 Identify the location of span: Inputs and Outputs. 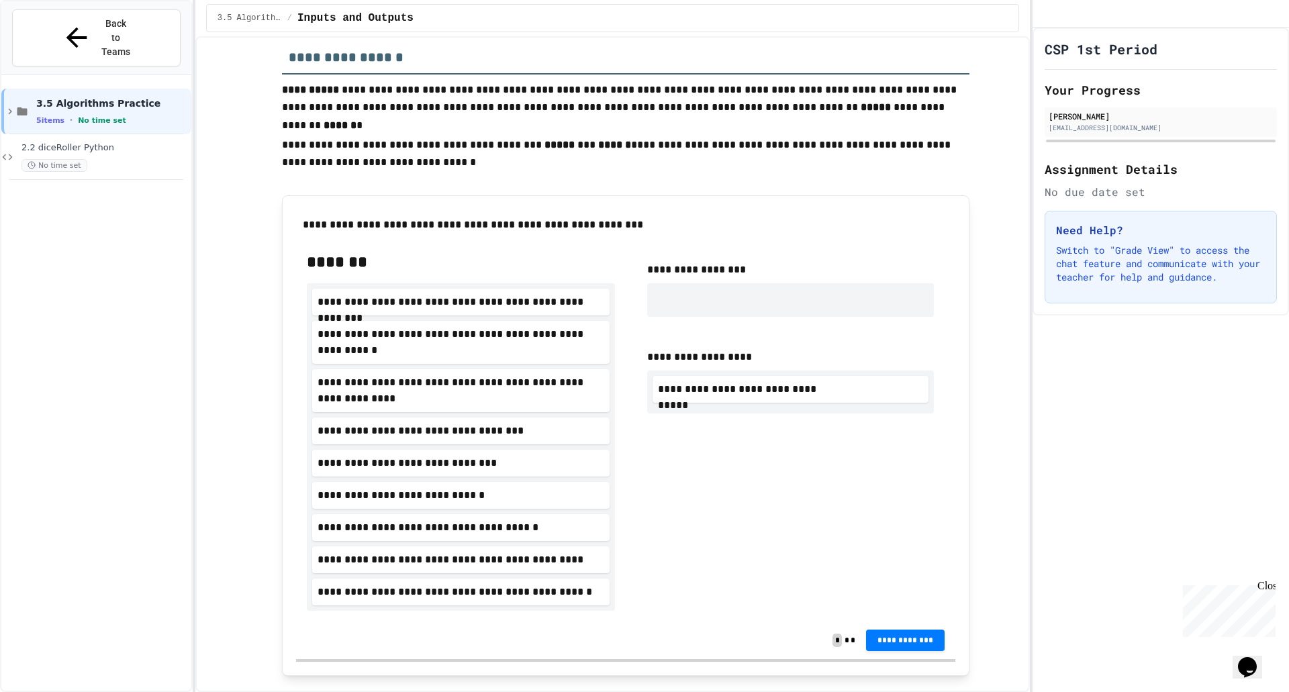
(355, 18).